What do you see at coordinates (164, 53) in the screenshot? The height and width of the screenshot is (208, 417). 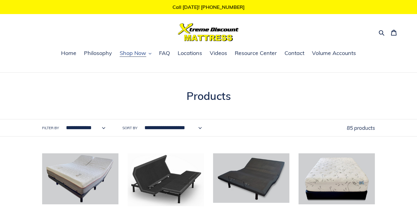 I see `span: FAQ` at bounding box center [164, 53].